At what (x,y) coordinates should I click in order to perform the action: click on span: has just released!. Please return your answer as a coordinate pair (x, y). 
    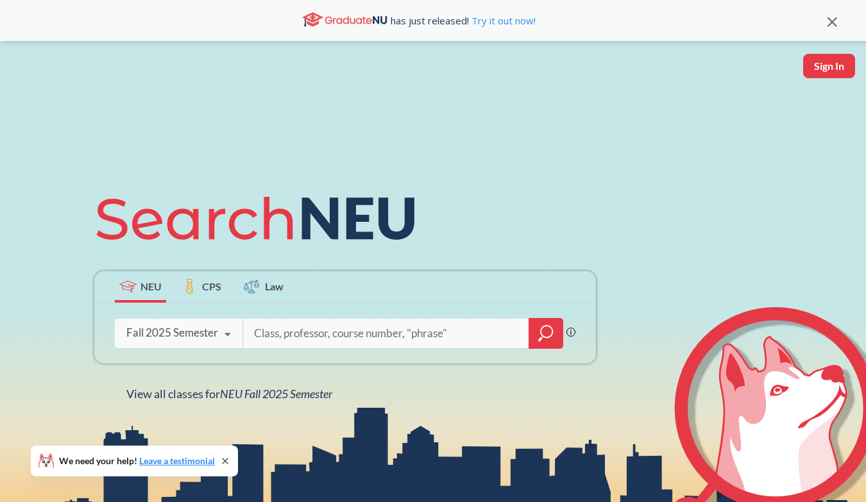
    Looking at the image, I should click on (463, 21).